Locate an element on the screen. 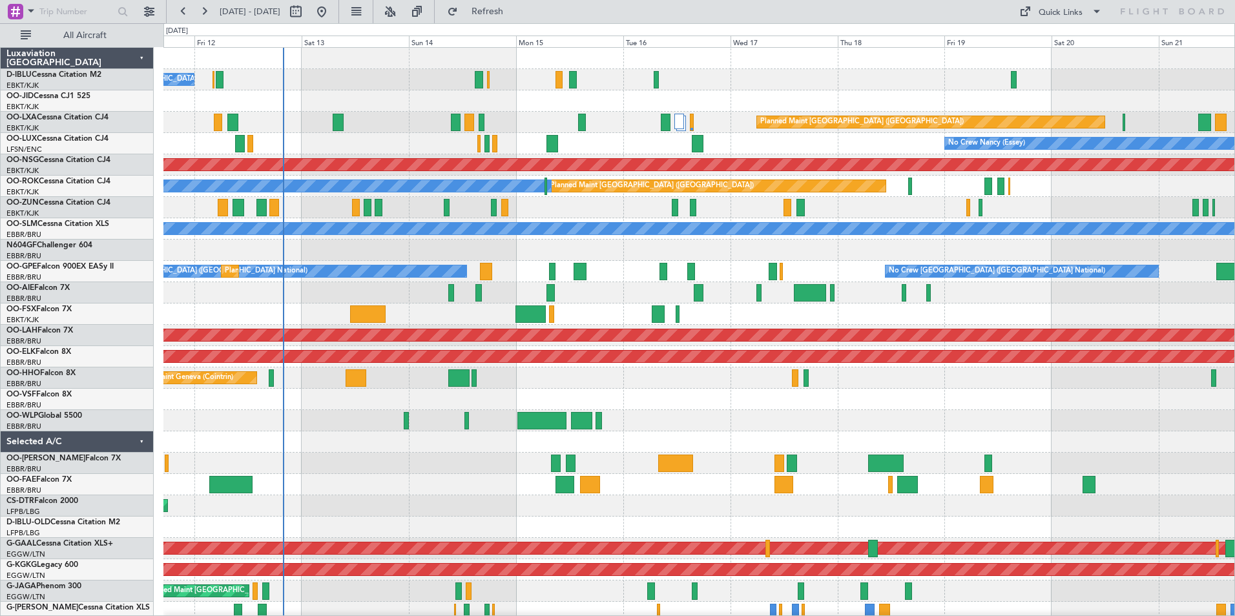  a: OO-SLMCessna Citation XLS is located at coordinates (57, 224).